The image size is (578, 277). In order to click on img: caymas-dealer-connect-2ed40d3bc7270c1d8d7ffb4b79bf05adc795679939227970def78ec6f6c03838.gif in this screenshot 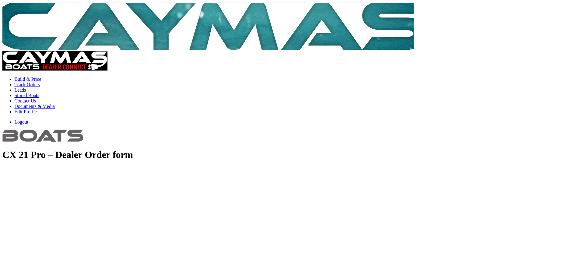, I will do `click(55, 61)`.